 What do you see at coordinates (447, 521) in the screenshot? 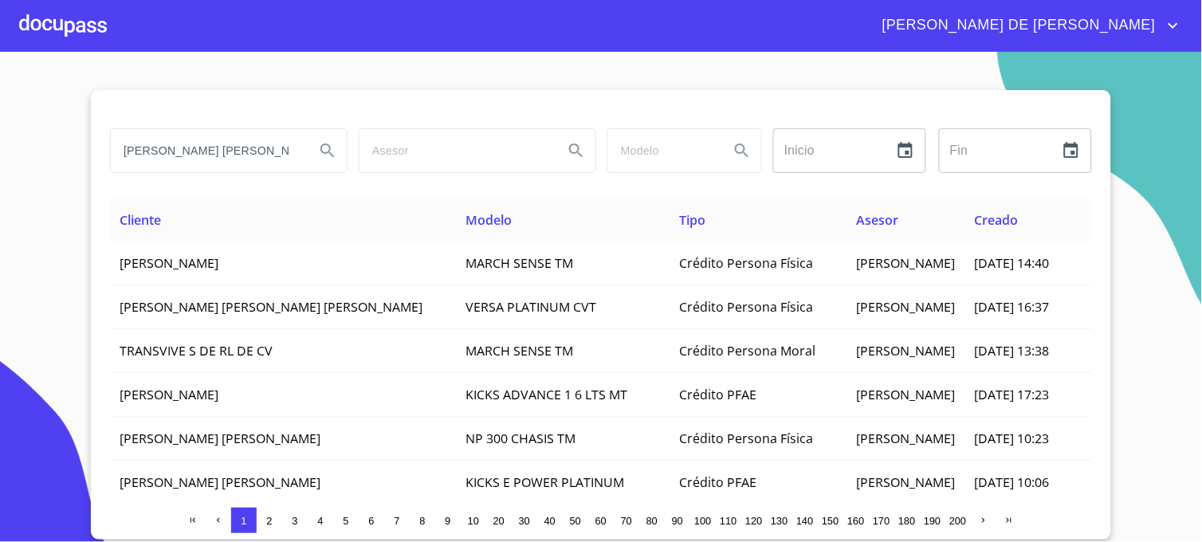
I see `span: 9` at bounding box center [447, 521].